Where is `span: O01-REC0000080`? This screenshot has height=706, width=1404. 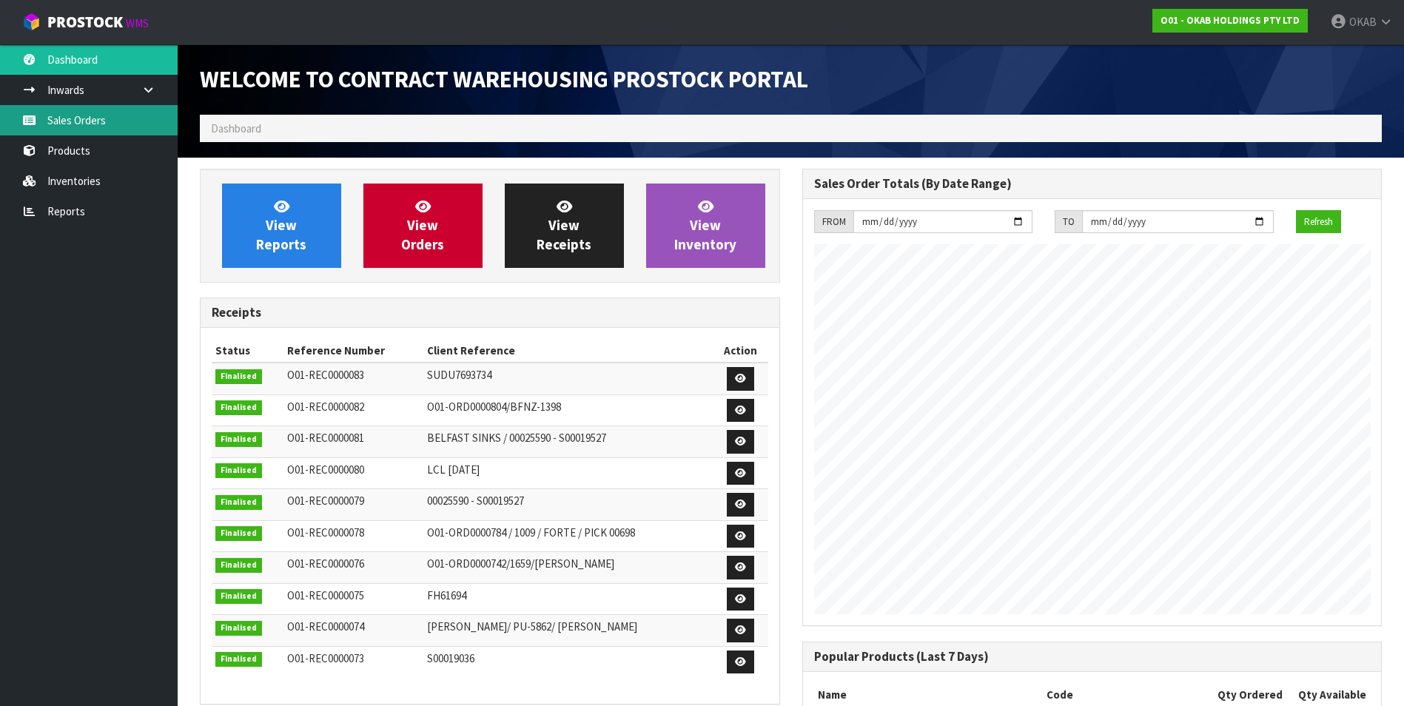 span: O01-REC0000080 is located at coordinates (326, 469).